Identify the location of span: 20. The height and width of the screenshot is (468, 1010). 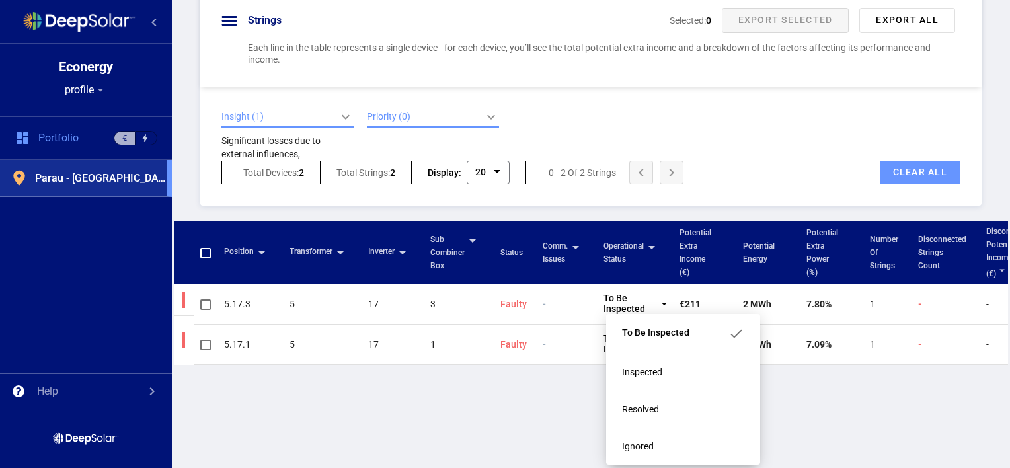
(481, 173).